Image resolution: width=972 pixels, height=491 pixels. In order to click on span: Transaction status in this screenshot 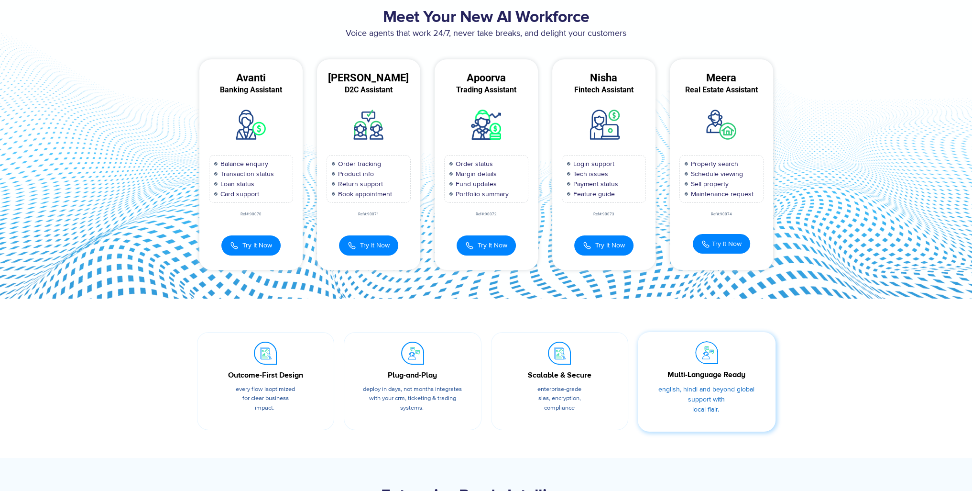, I will do `click(246, 174)`.